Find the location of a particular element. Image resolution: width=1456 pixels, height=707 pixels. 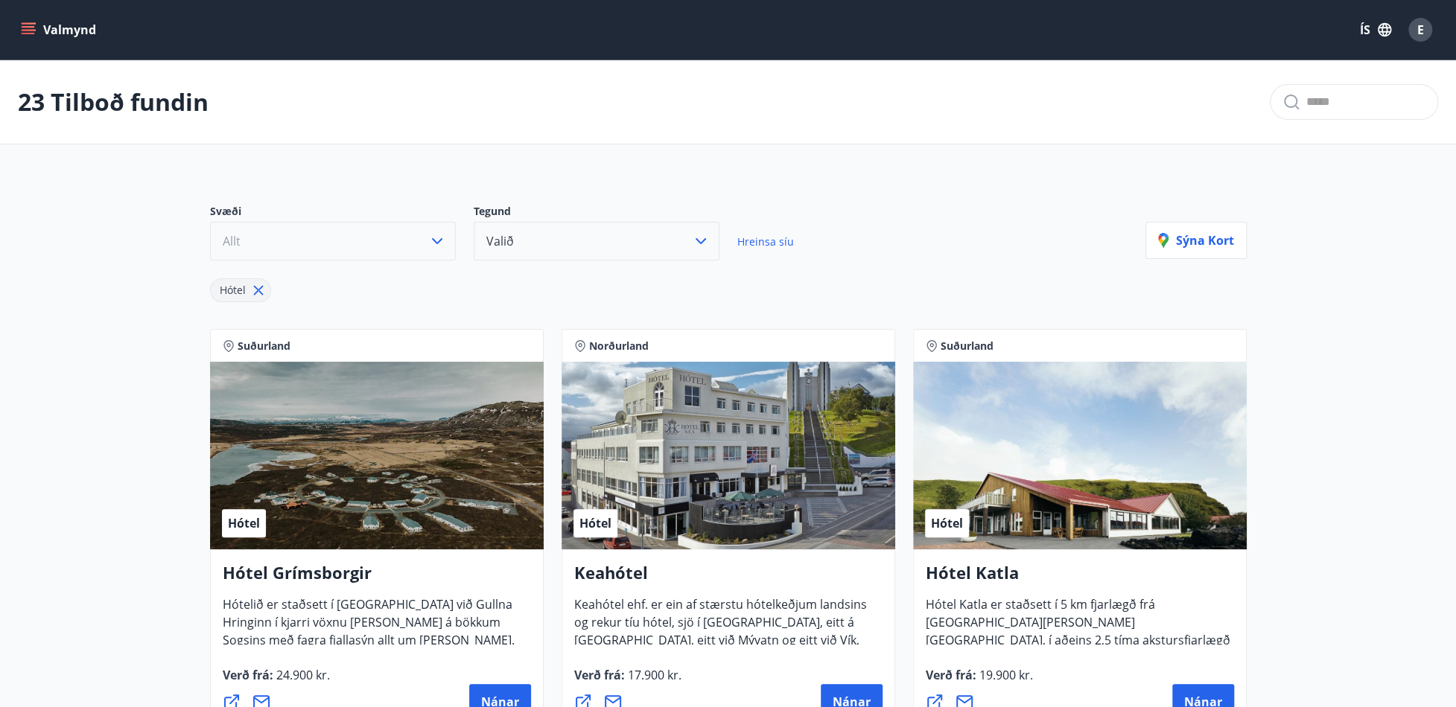

span: E is located at coordinates (1420, 30).